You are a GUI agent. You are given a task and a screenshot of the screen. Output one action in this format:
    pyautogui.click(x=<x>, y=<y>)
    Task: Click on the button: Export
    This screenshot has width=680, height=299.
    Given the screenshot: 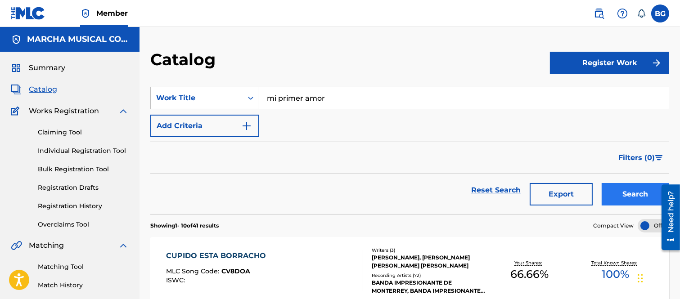 What is the action you would take?
    pyautogui.click(x=561, y=194)
    